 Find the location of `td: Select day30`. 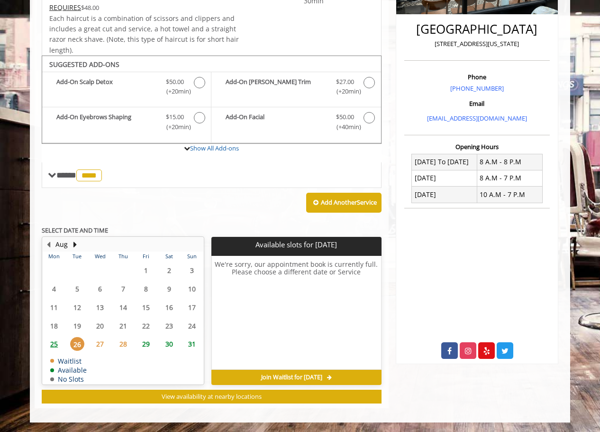

td: Select day30 is located at coordinates (169, 343).